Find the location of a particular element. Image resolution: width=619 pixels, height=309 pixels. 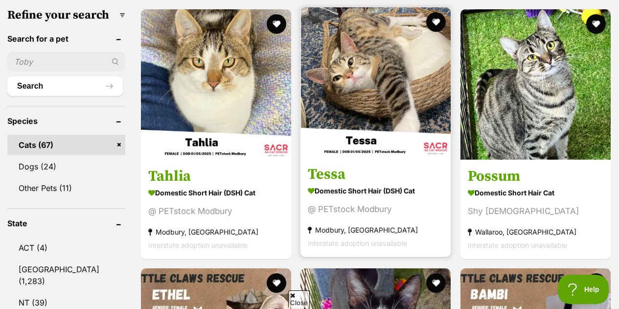

img: Tessa - Domestic Short Hair (DSH) Cat is located at coordinates (375, 82).